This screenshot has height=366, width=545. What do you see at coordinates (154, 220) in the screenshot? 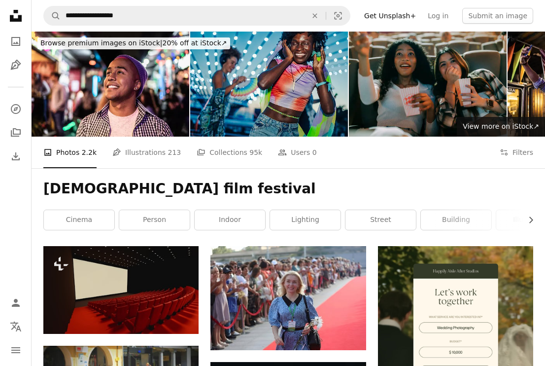
I see `a: person` at bounding box center [154, 220].